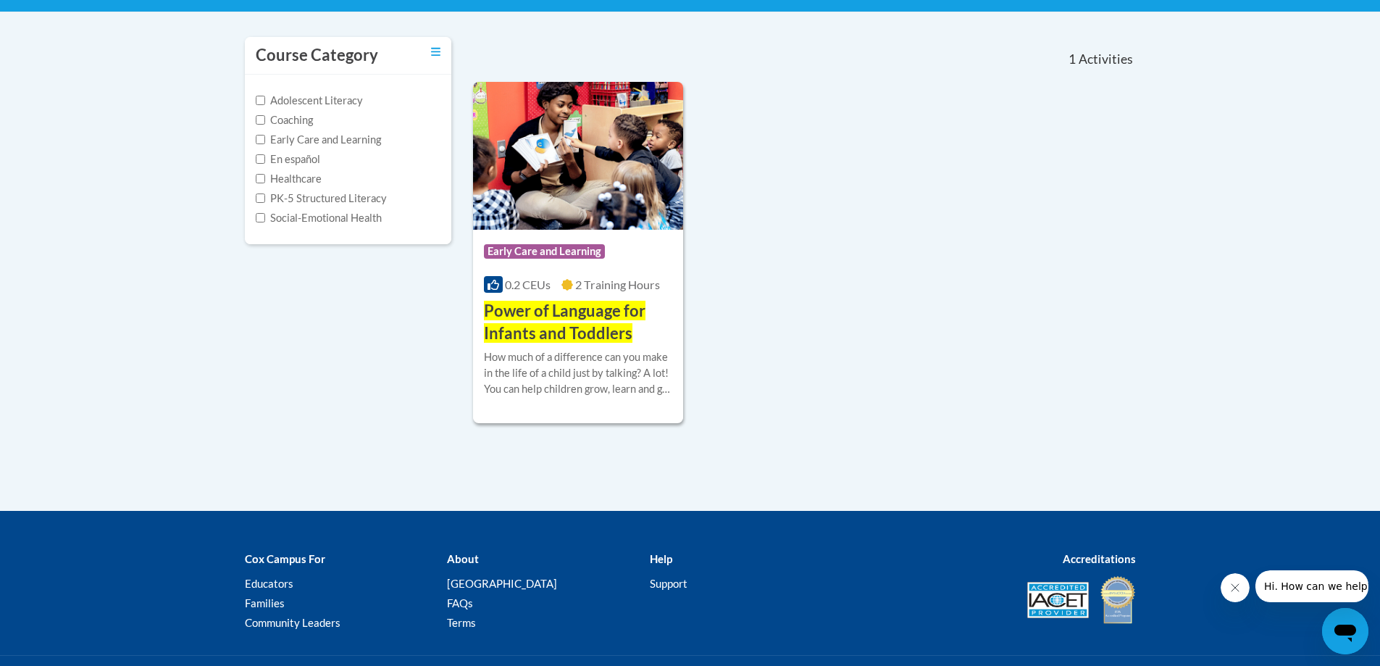 This screenshot has height=666, width=1380. Describe the element at coordinates (617, 284) in the screenshot. I see `span: 2 Training Hours` at that location.